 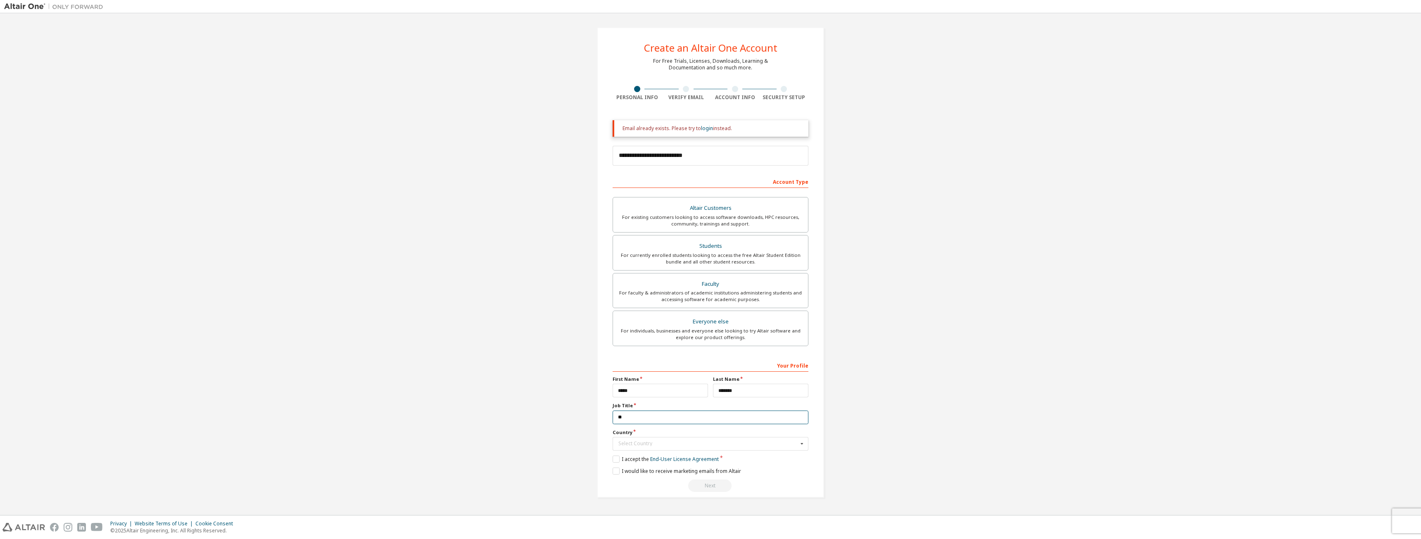 What do you see at coordinates (711, 208) in the screenshot?
I see `div: Altair Customers` at bounding box center [711, 208].